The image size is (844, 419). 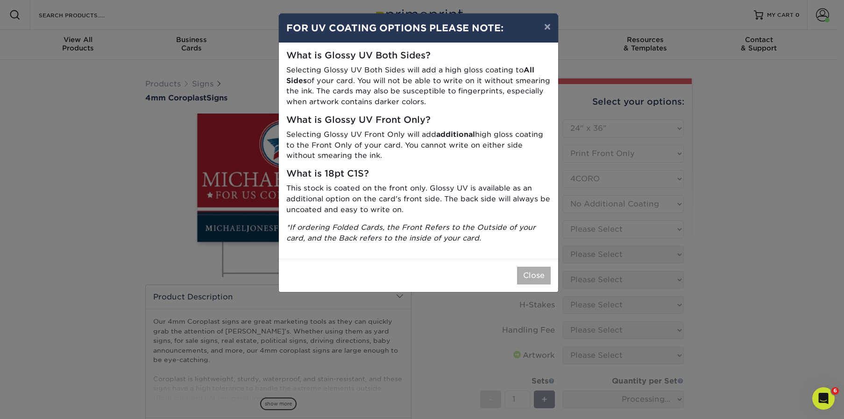 What do you see at coordinates (419, 56) in the screenshot?
I see `h5: What is Glossy UV Both Sides?` at bounding box center [419, 56].